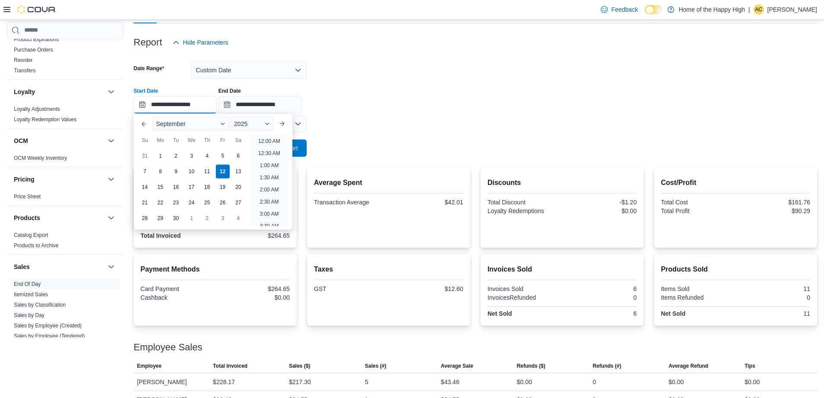  What do you see at coordinates (148, 42) in the screenshot?
I see `h3: Report` at bounding box center [148, 42].